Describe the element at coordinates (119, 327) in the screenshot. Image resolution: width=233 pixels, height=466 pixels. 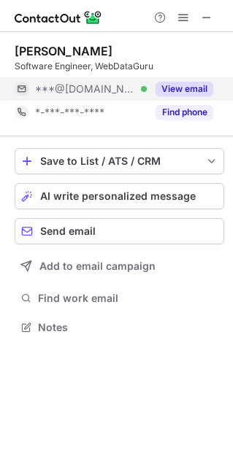
I see `button: Notes` at that location.